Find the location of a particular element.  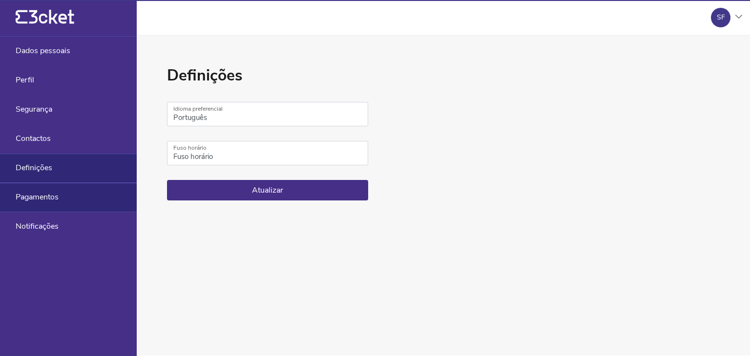

span: Dados pessoais is located at coordinates (43, 51).